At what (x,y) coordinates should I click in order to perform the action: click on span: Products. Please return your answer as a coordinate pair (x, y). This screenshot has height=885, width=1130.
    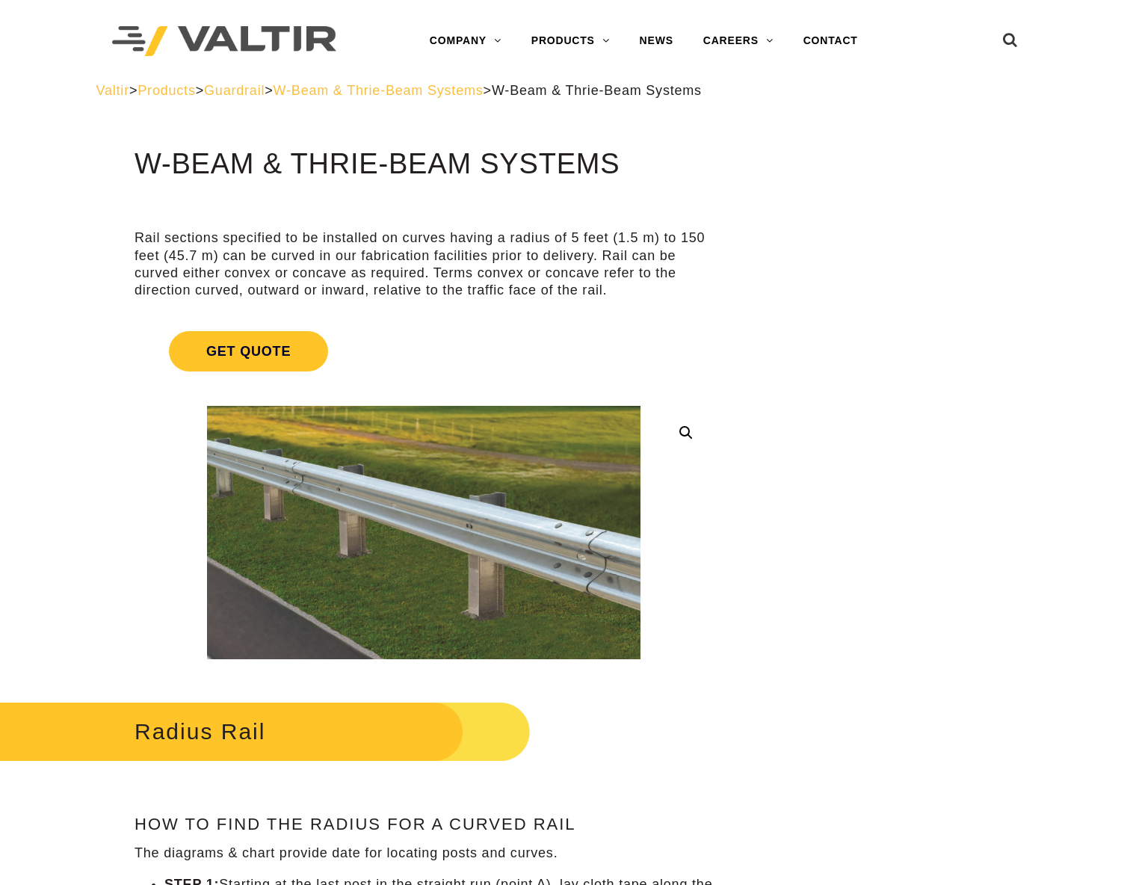
    Looking at the image, I should click on (166, 90).